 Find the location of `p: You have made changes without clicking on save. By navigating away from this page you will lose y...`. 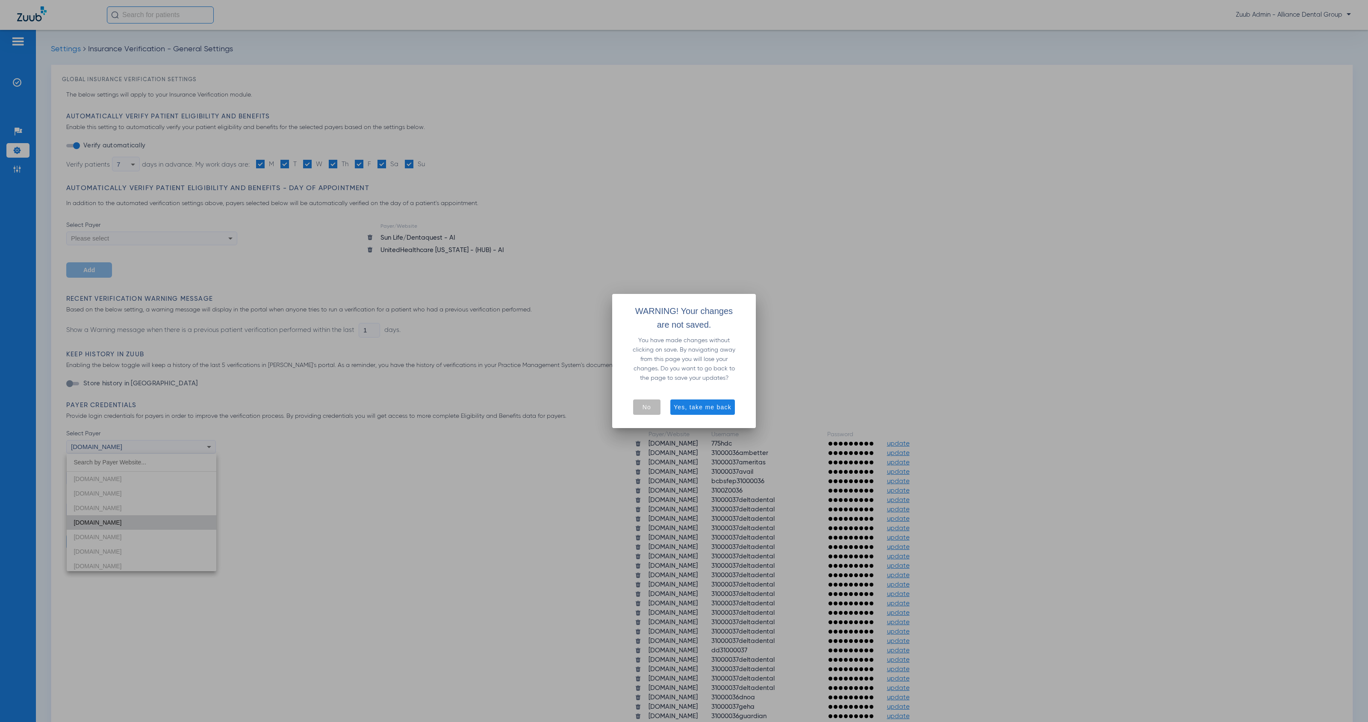

p: You have made changes without clicking on save. By navigating away from this page you will lose y... is located at coordinates (684, 359).